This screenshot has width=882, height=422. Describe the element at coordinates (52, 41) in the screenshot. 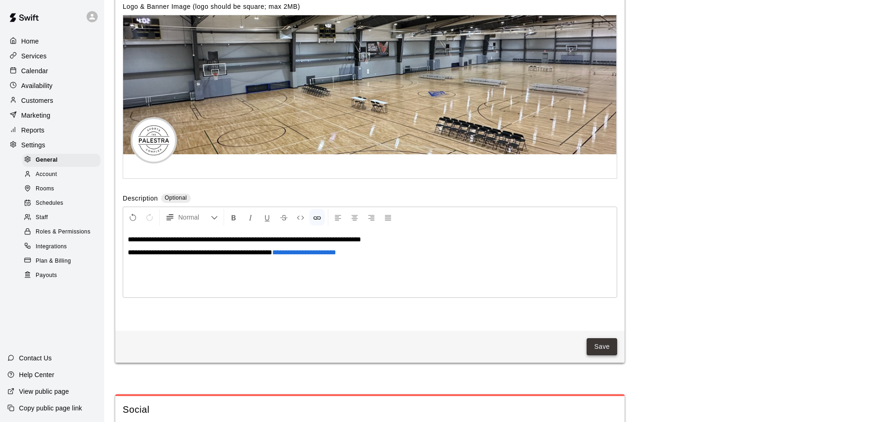

I see `a: Home` at that location.